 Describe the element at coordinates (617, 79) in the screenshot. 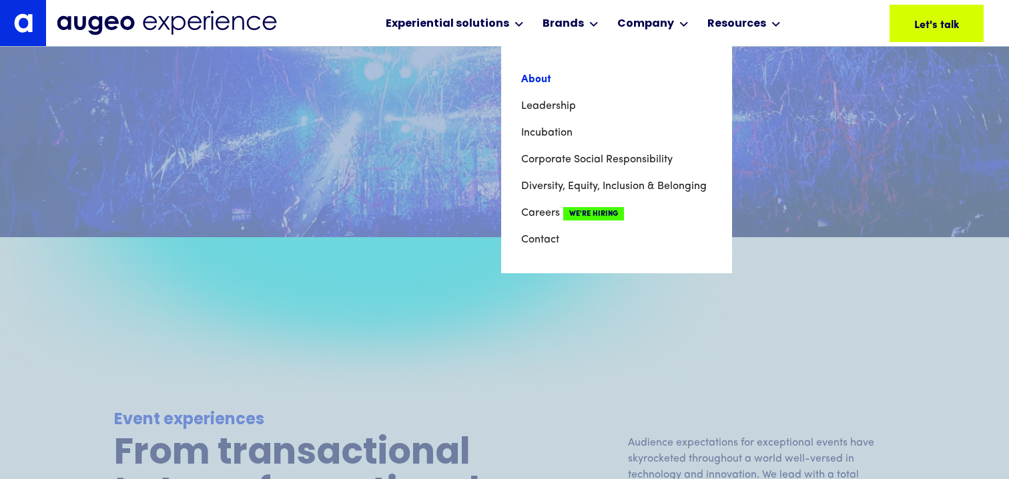

I see `a: About` at that location.